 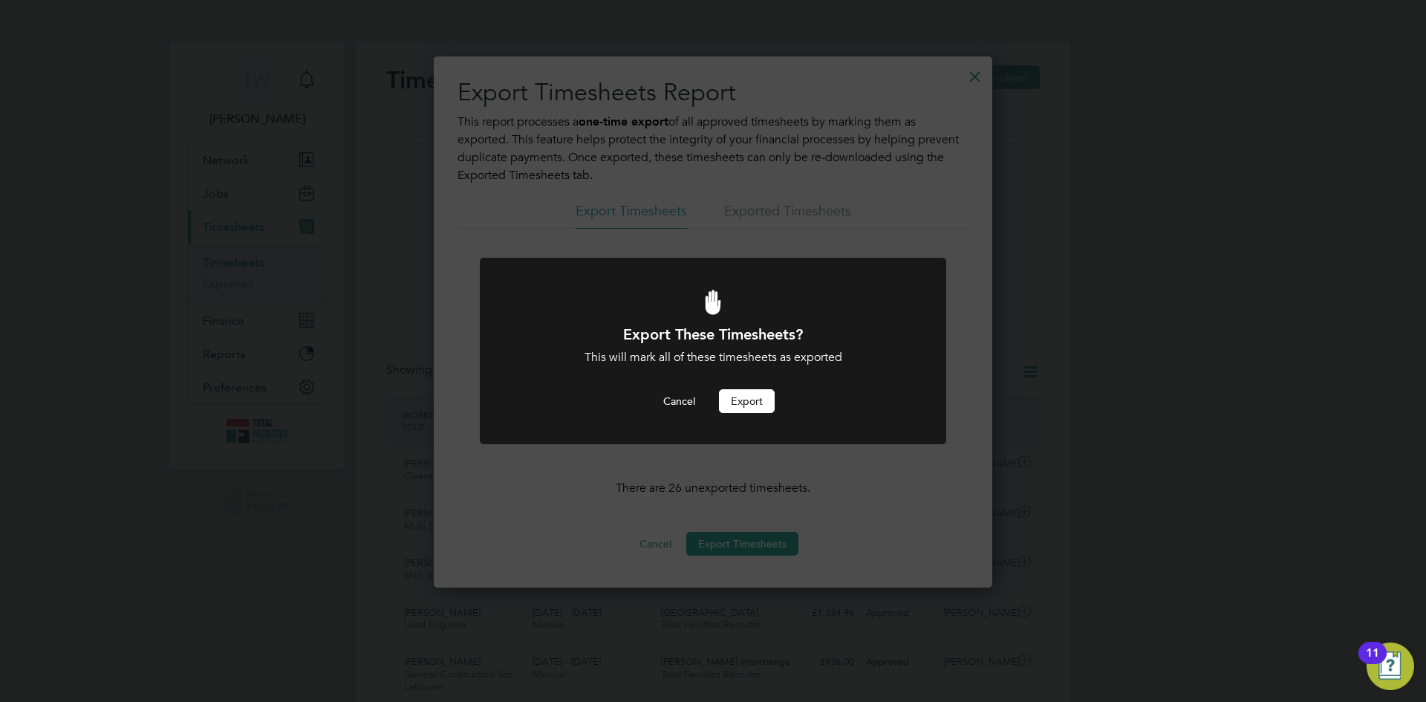 What do you see at coordinates (746, 401) in the screenshot?
I see `button: Export` at bounding box center [746, 401].